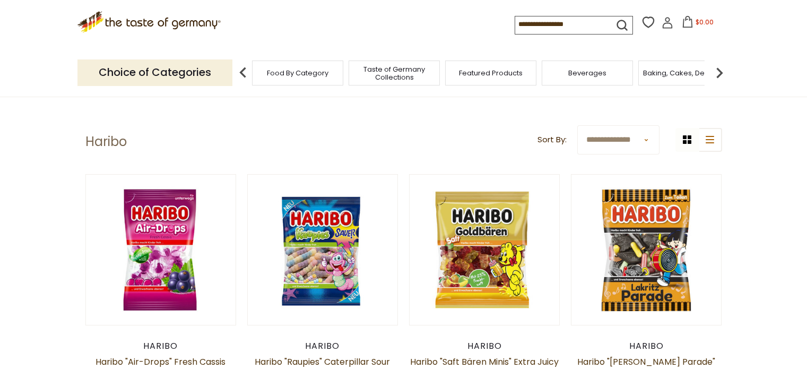 This screenshot has height=369, width=807. I want to click on a: Baking, Cakes, Desserts, so click(684, 73).